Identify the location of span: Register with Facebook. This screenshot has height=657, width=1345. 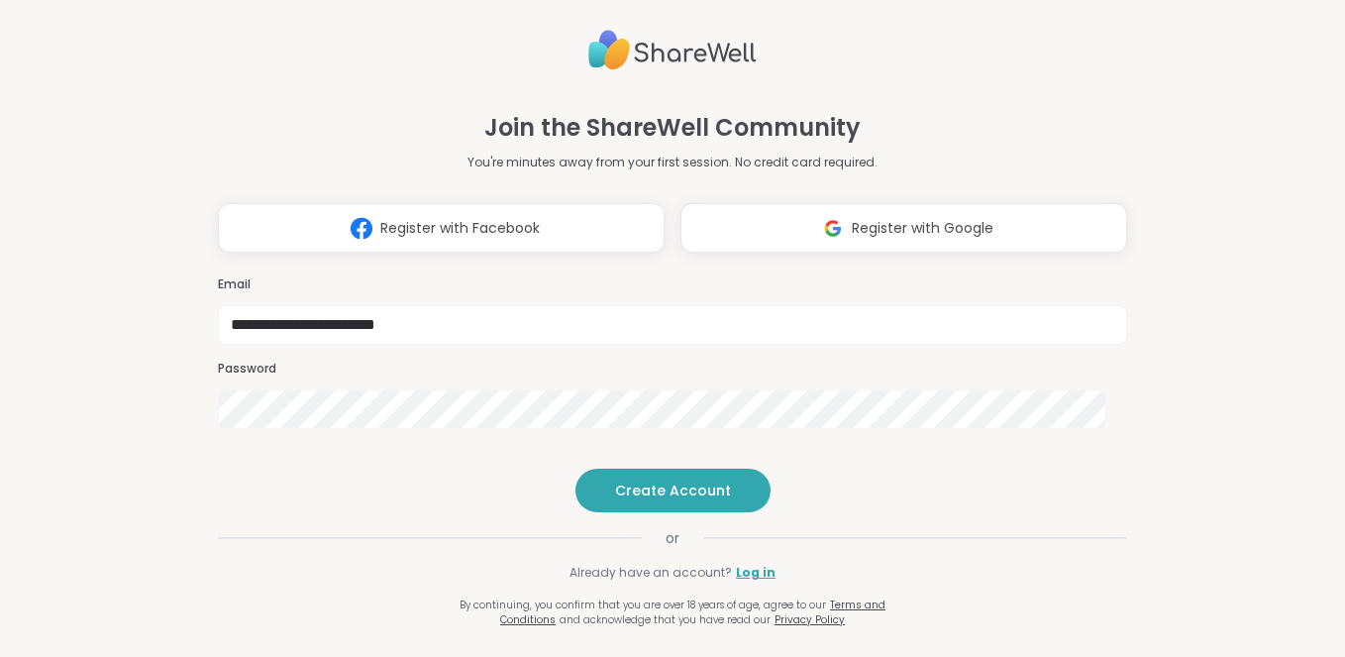
(459, 228).